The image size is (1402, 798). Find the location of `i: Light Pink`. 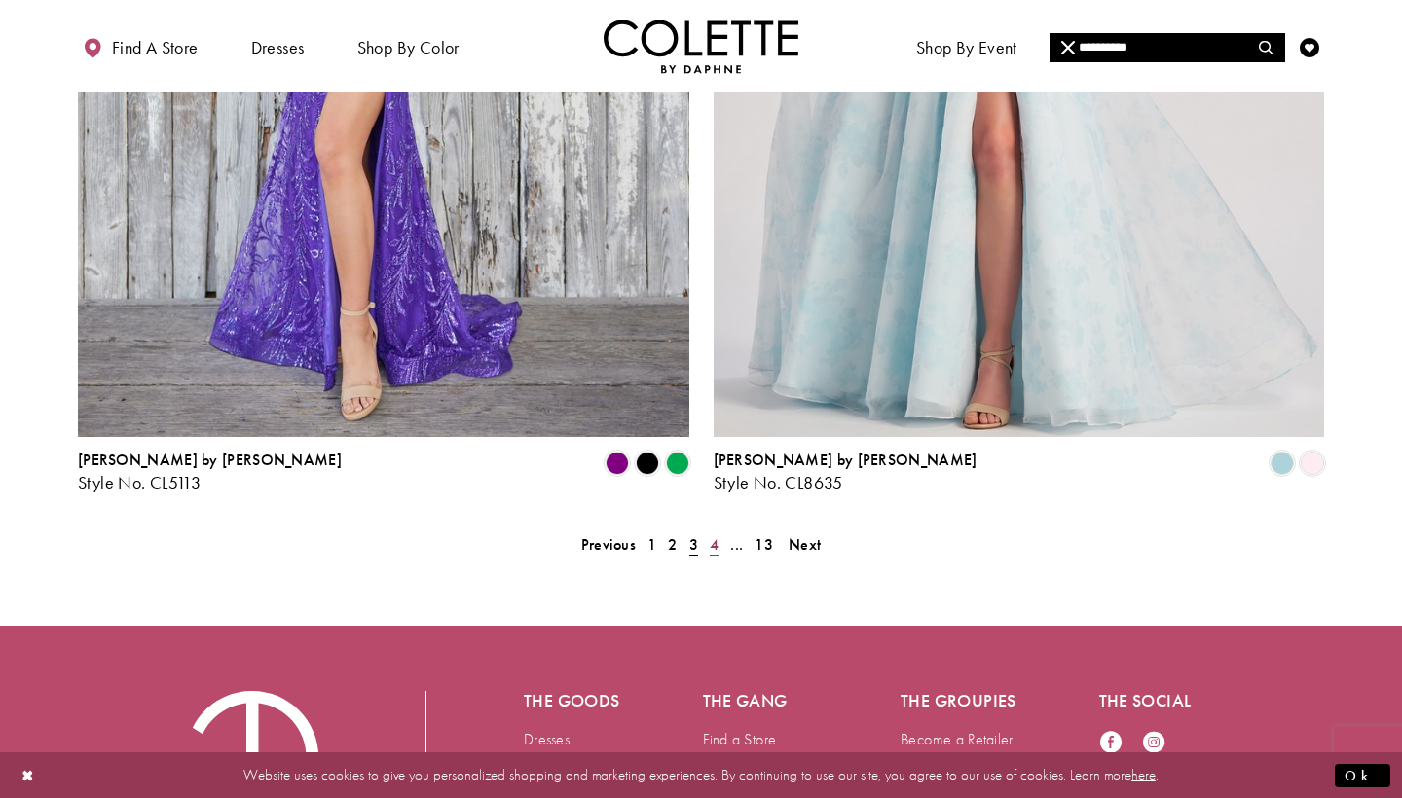

i: Light Pink is located at coordinates (1313, 463).